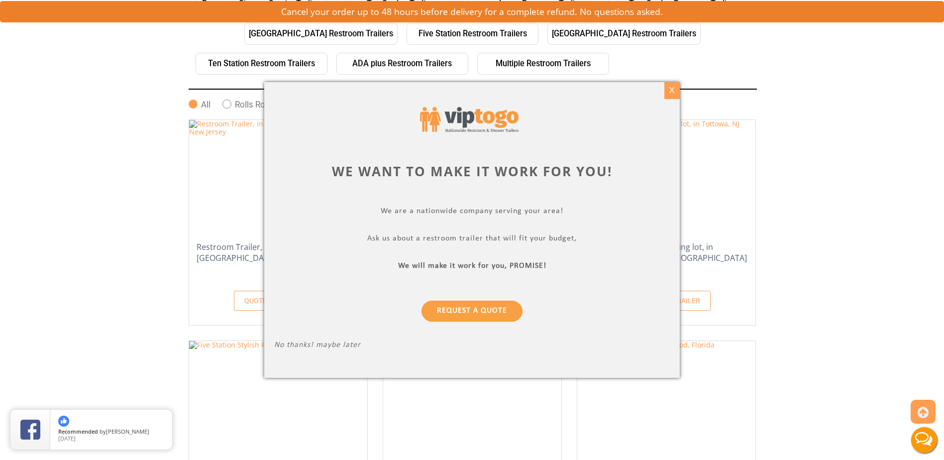 The height and width of the screenshot is (460, 944). I want to click on p: Ask us about a restroom trailer that will fit your budget,, so click(472, 239).